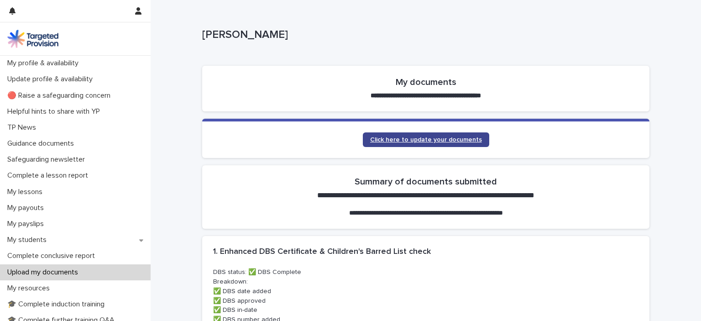 The height and width of the screenshot is (321, 701). Describe the element at coordinates (23, 127) in the screenshot. I see `p: TP News` at that location.